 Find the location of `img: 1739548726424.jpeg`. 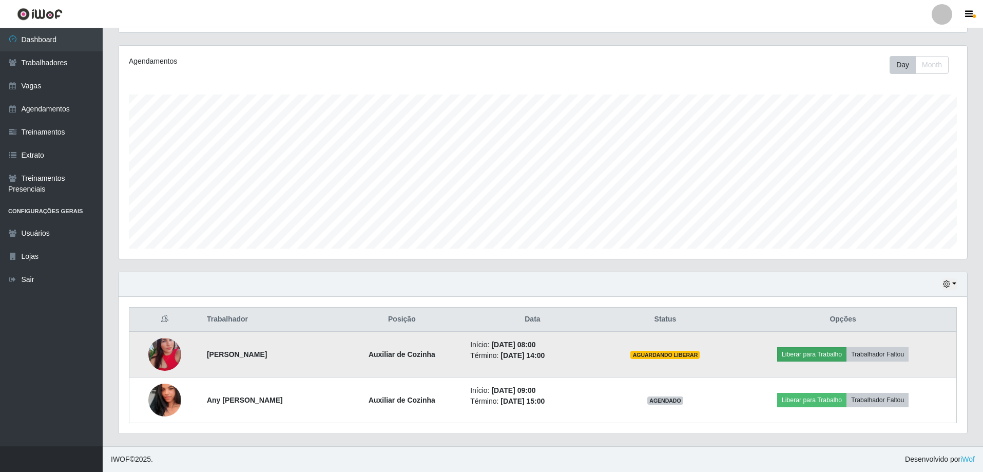

img: 1739548726424.jpeg is located at coordinates (165, 400).